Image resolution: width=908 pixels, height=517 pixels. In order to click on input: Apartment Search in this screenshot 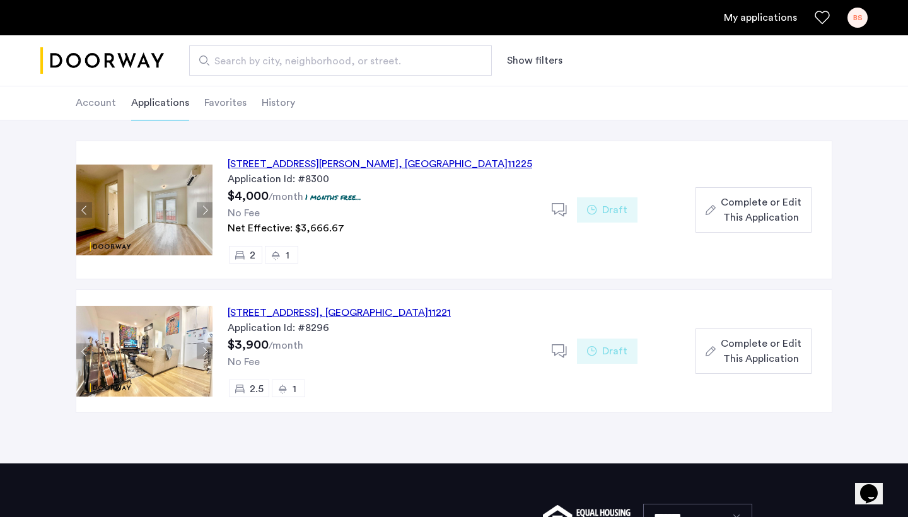, I will do `click(341, 61)`.